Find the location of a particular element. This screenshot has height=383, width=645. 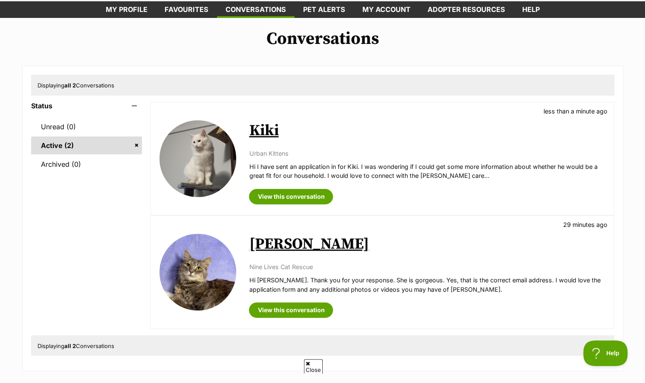

img: Kiki is located at coordinates (198, 159).